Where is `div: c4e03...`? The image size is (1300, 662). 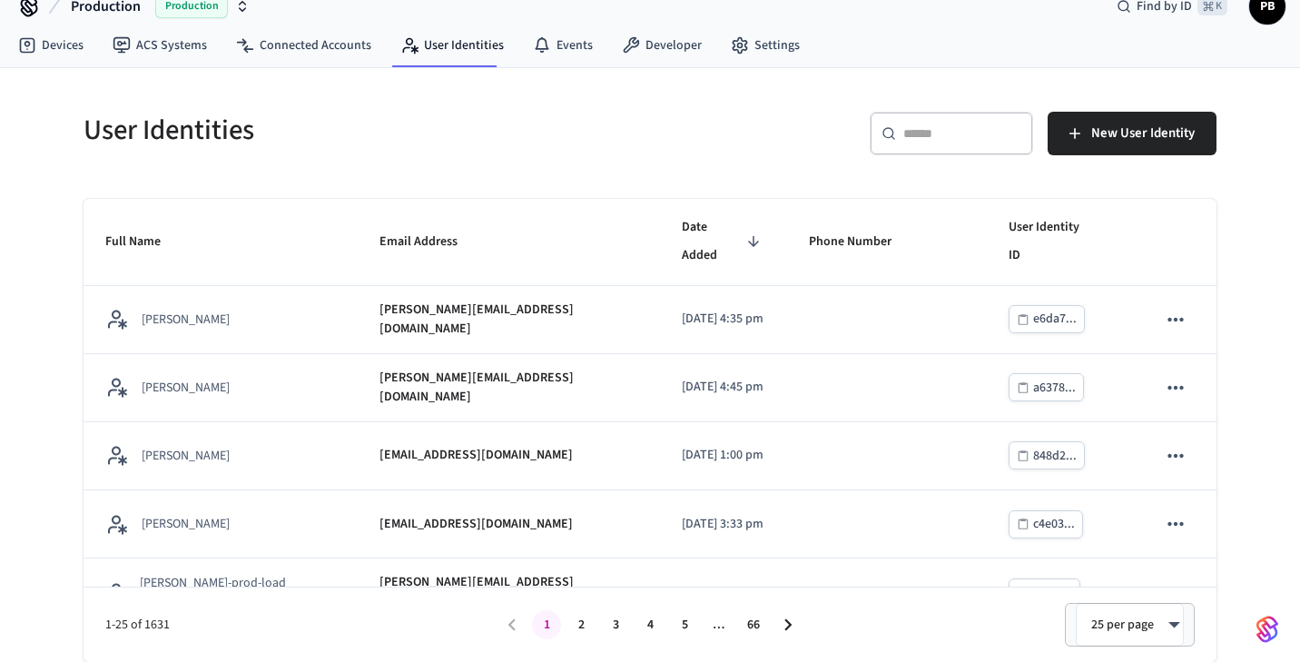
div: c4e03... is located at coordinates (1054, 524).